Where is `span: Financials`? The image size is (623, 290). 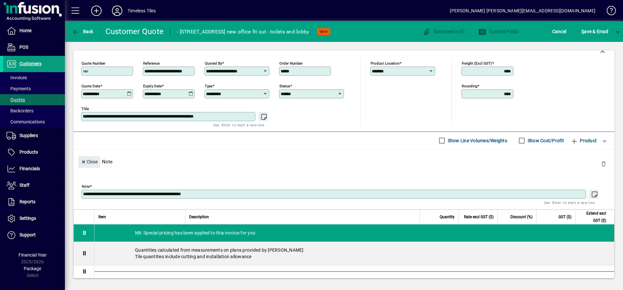
span: Financials is located at coordinates (30, 168).